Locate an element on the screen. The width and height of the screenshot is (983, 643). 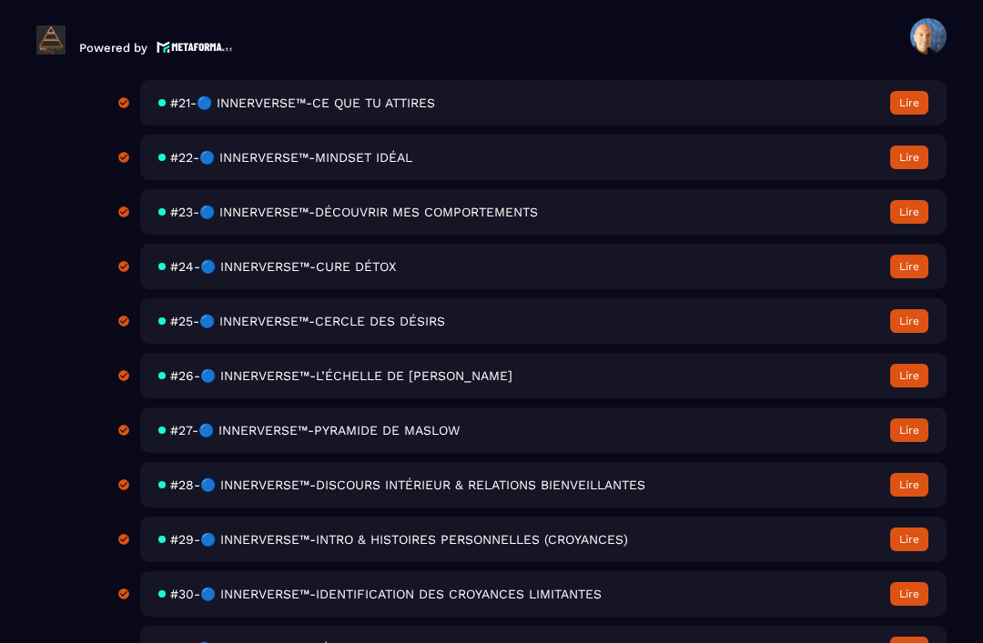
span: #25-🔵 INNERVERSE™-CERCLE DES DÉSIRS is located at coordinates (308, 321).